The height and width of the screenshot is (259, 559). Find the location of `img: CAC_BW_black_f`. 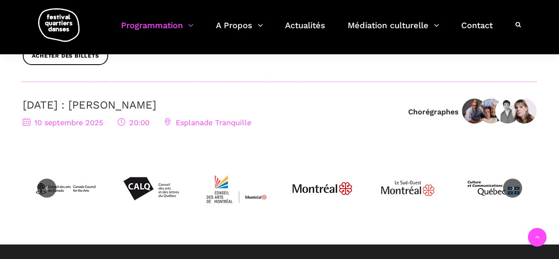

img: CAC_BW_black_f is located at coordinates (66, 189).